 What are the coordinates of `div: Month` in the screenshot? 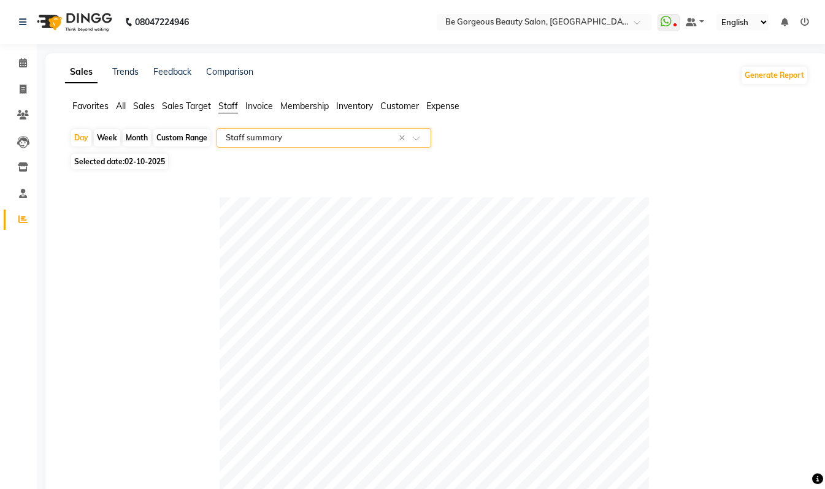 It's located at (137, 138).